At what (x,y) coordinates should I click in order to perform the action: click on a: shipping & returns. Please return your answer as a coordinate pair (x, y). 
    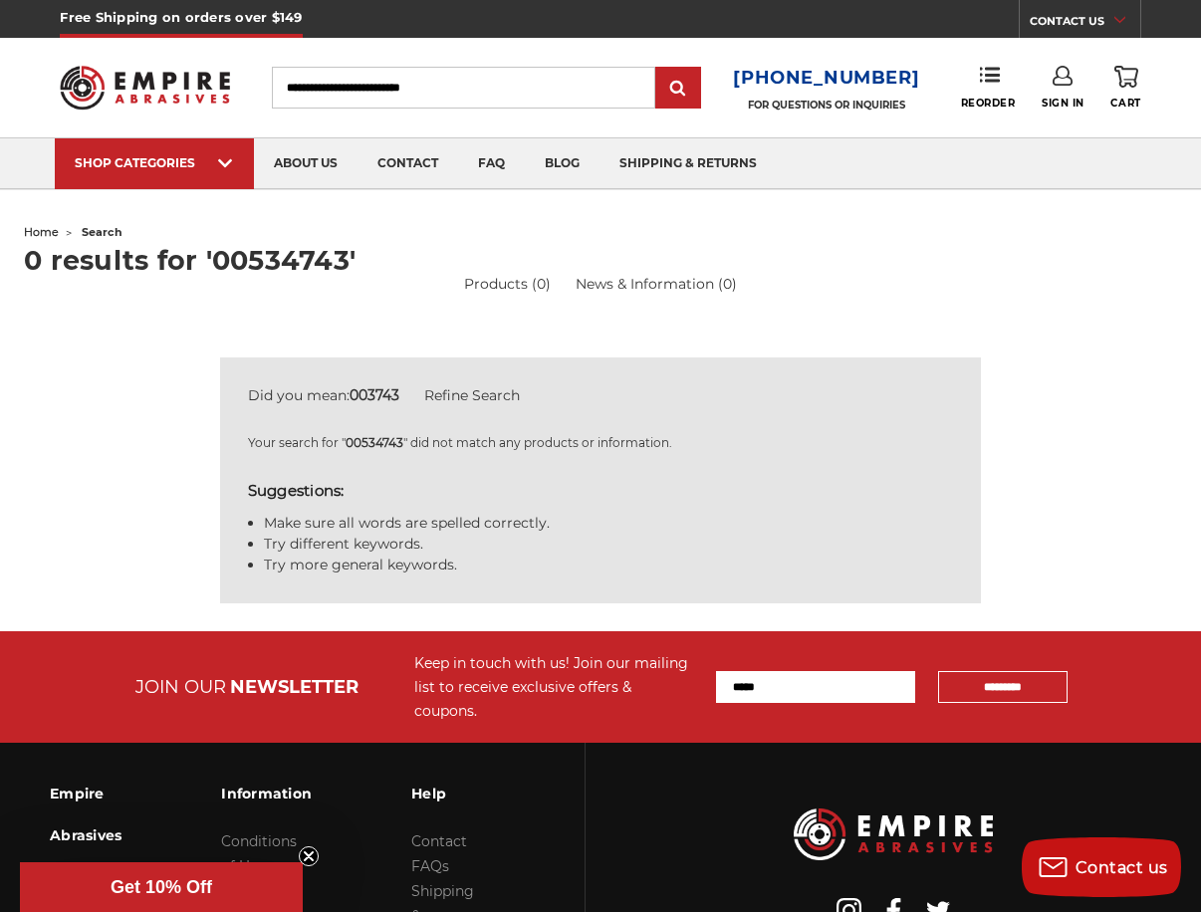
    Looking at the image, I should click on (688, 163).